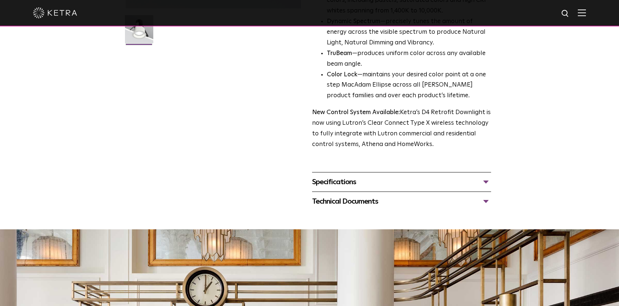  What do you see at coordinates (139, 32) in the screenshot?
I see `img: D4R Retrofit Downlight` at bounding box center [139, 32].